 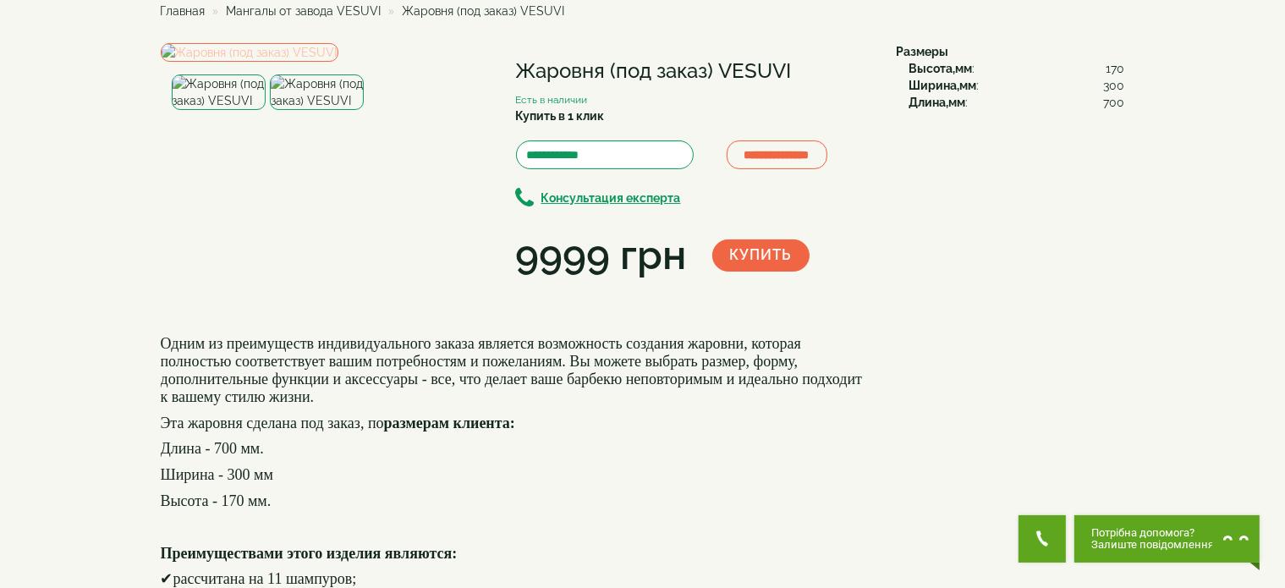 I want to click on b: Длина,мм, so click(x=937, y=102).